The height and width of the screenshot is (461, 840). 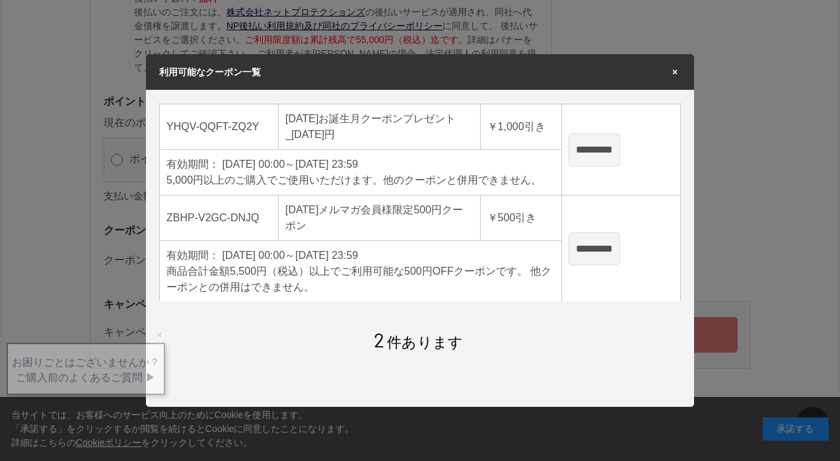 I want to click on div: 商品合計金額5,500円（税込）以上でご利用可能な500円OFFクーポンです。 他クーポンとの併用はできません。, so click(x=360, y=279).